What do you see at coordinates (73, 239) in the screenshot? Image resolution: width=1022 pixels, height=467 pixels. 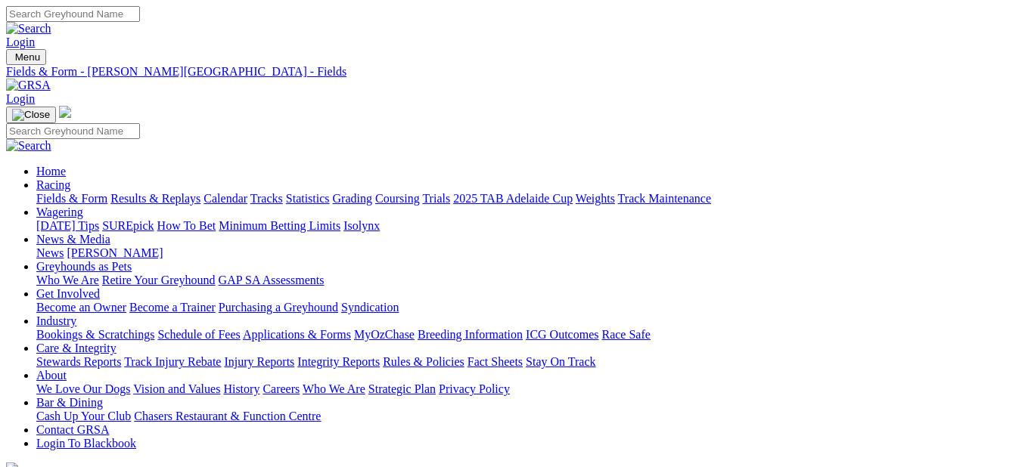 I see `a: News & Media` at bounding box center [73, 239].